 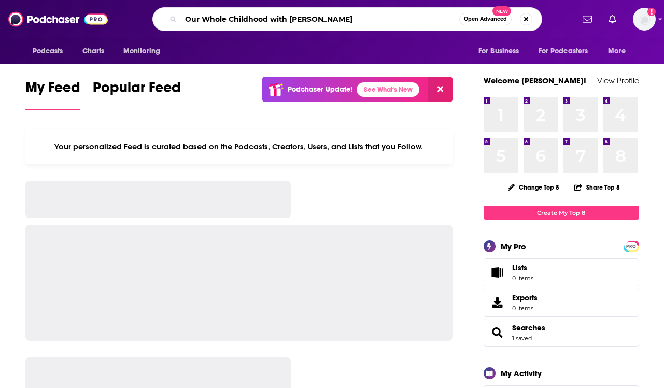 What do you see at coordinates (93, 51) in the screenshot?
I see `a: Charts` at bounding box center [93, 51].